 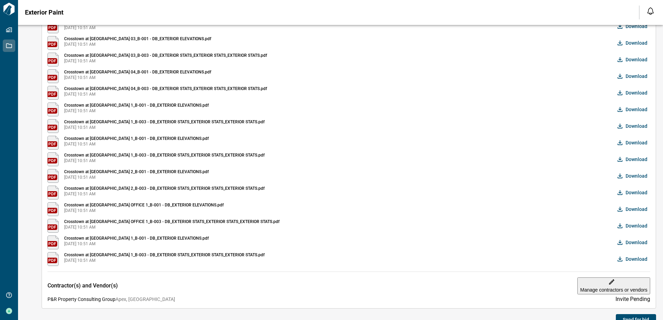 I want to click on button: Manage contractors or vendors, so click(x=613, y=286).